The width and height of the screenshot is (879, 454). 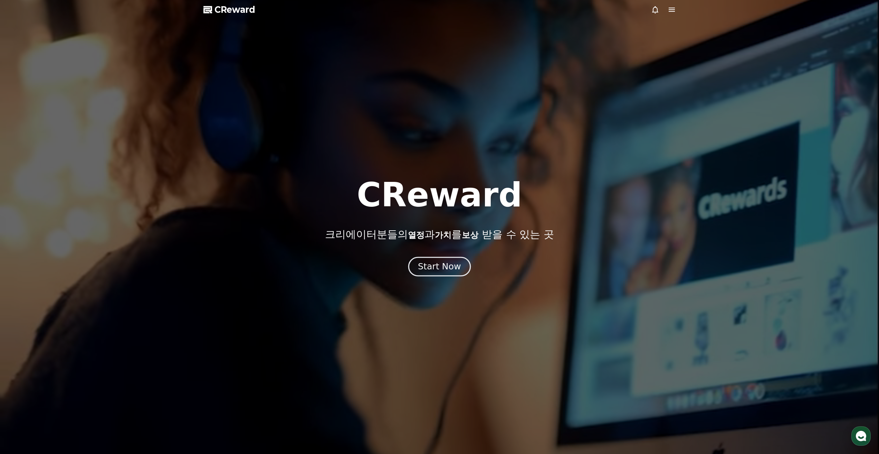 I want to click on span: 홈, so click(x=24, y=232).